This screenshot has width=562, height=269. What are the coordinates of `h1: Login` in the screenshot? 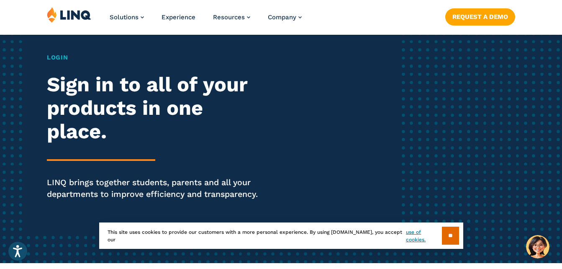 It's located at (155, 57).